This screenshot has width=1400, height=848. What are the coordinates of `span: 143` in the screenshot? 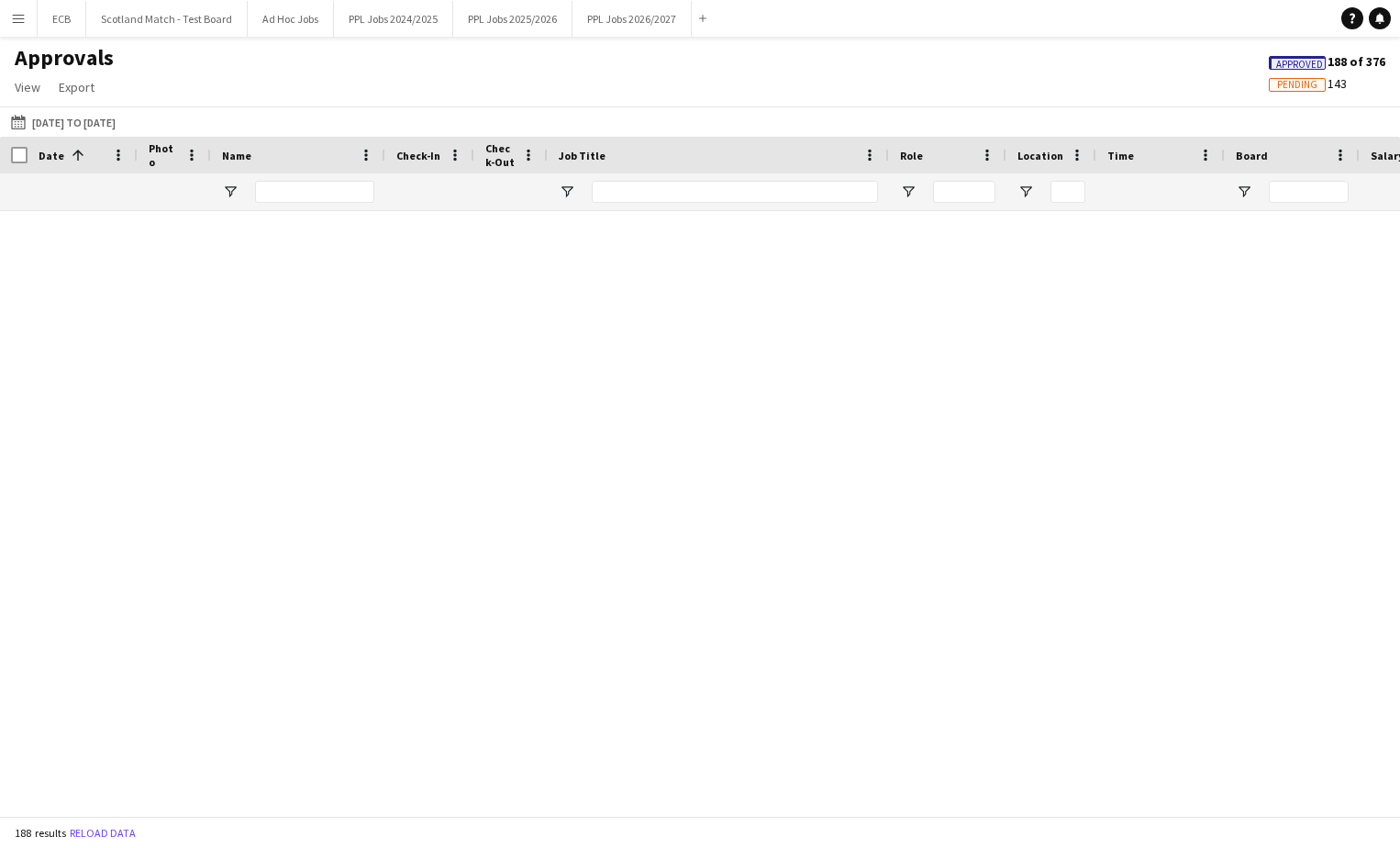 It's located at (1308, 83).